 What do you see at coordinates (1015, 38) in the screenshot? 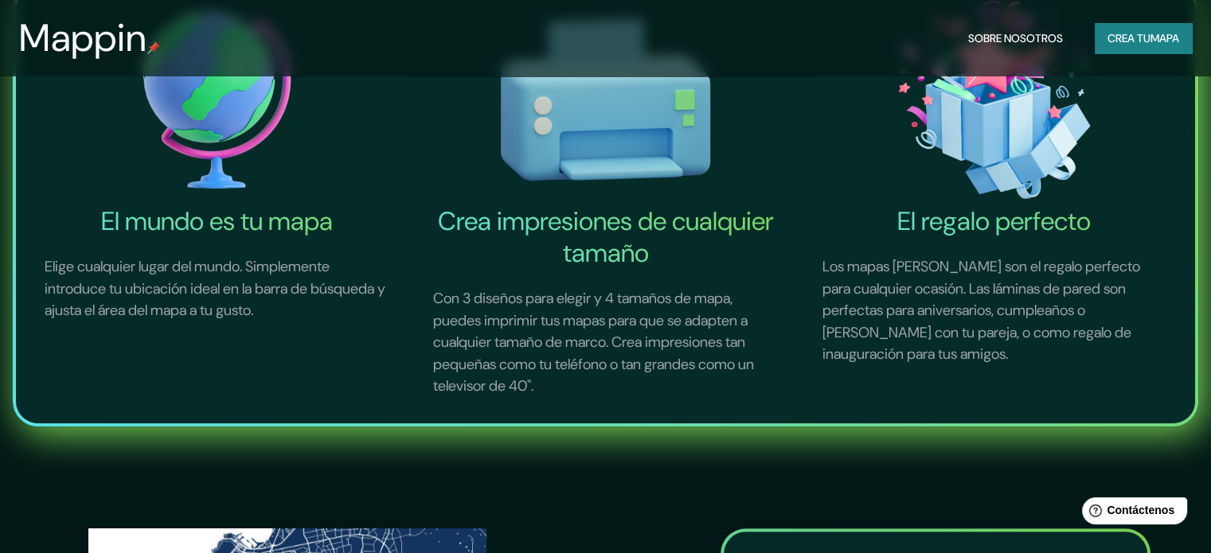
I see `button: Sobre nosotros` at bounding box center [1015, 38].